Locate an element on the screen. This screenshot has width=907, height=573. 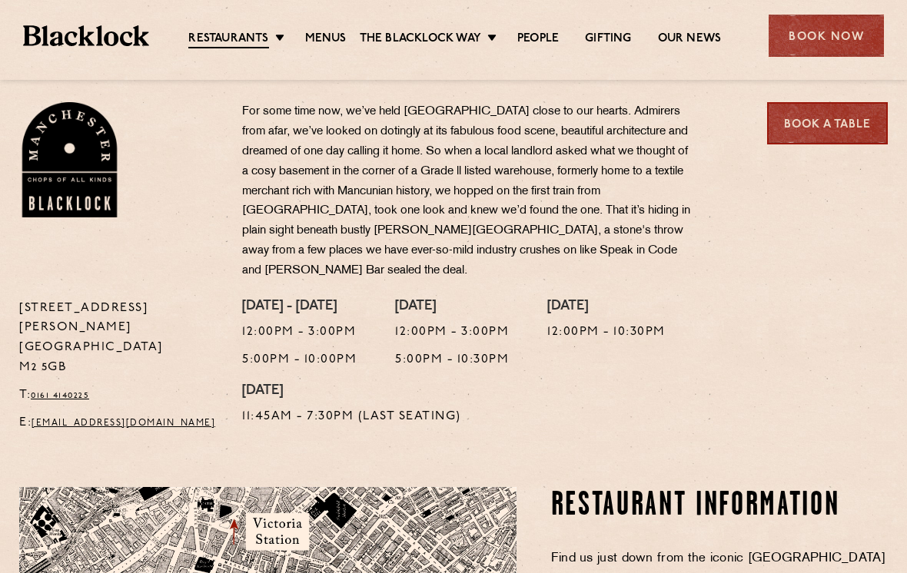
a: The Blacklock Way is located at coordinates (420, 39).